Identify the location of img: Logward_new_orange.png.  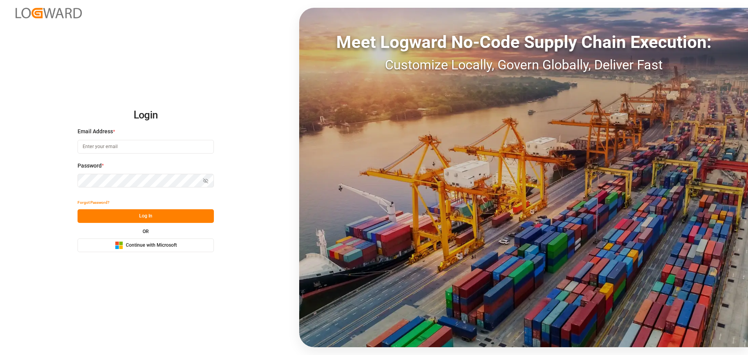
(49, 13).